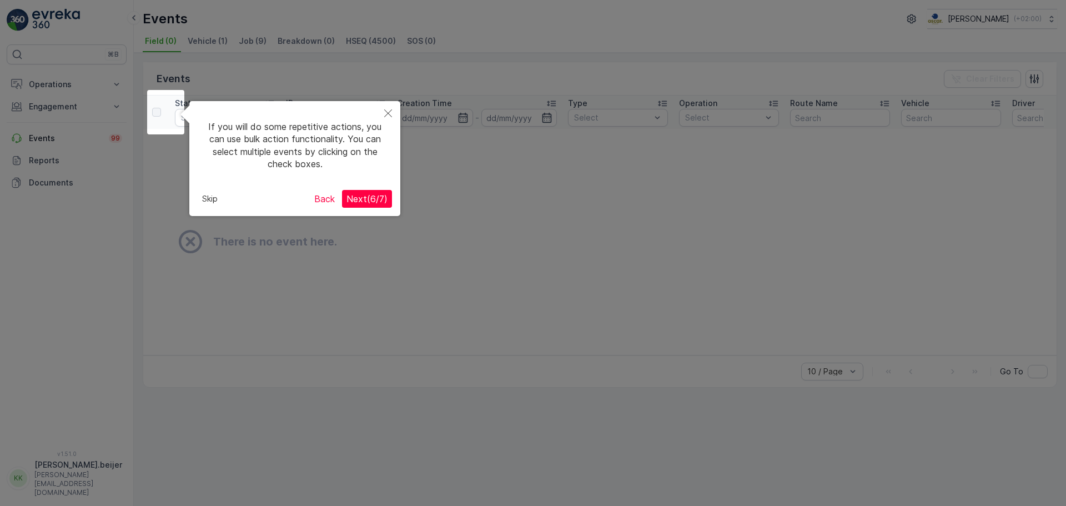 The width and height of the screenshot is (1066, 506). Describe the element at coordinates (388, 114) in the screenshot. I see `button: Close` at that location.